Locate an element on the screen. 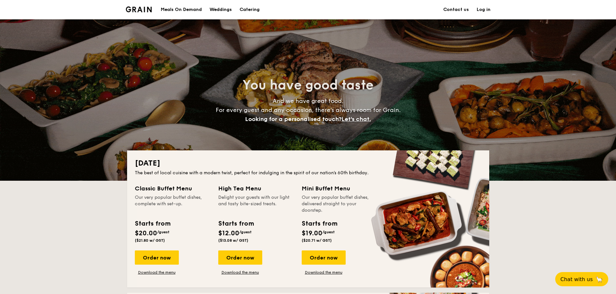 This screenshot has width=616, height=294. span: And we have great food. For every guest and any occasion, there’s always room for Grain. is located at coordinates (308, 110).